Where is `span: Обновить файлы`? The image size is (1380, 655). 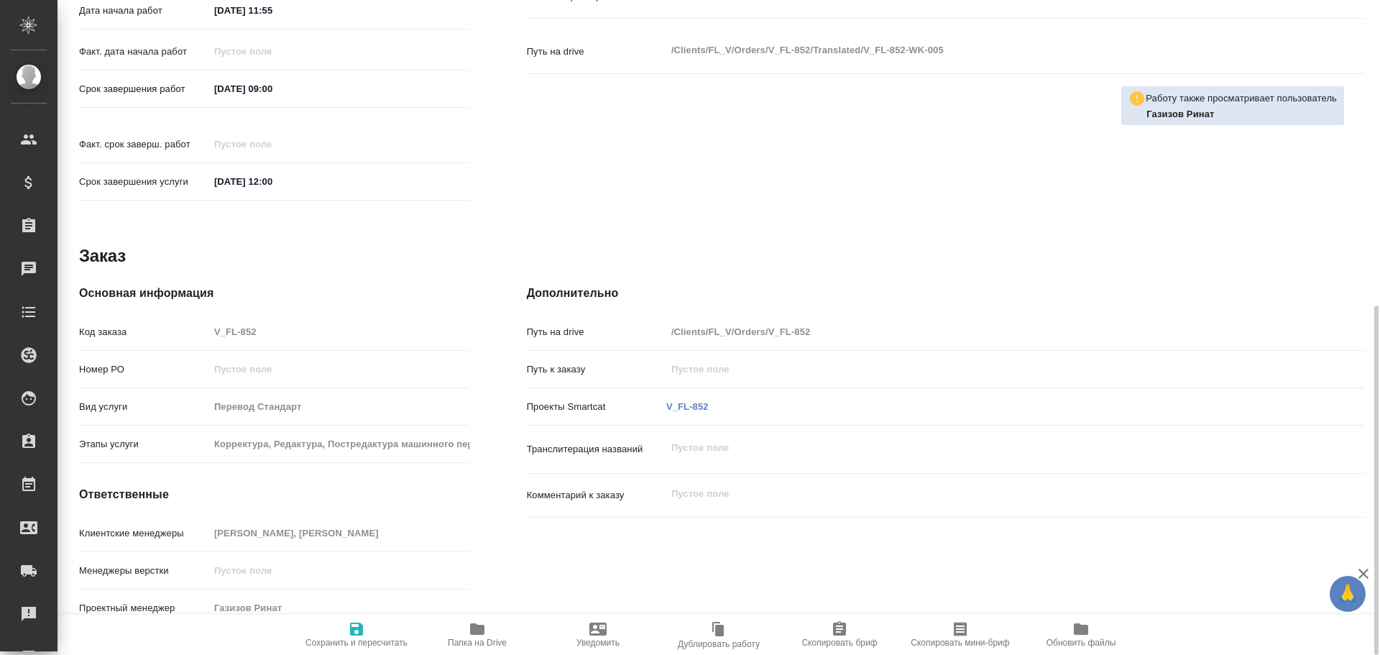 span: Обновить файлы is located at coordinates (1081, 643).